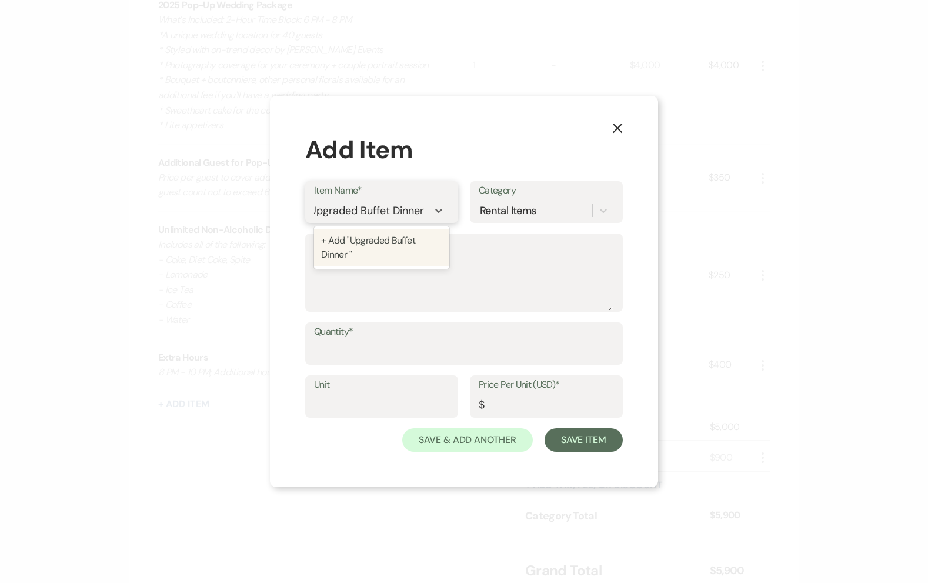 The height and width of the screenshot is (583, 928). Describe the element at coordinates (546, 385) in the screenshot. I see `label: Price Per Unit (USD)*` at that location.